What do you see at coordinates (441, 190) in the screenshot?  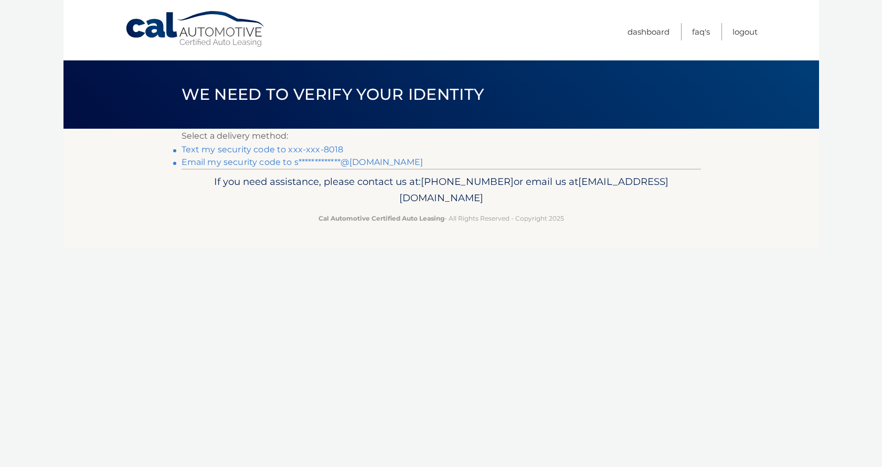 I see `p: If you need assistance, please contact us at: or email us at` at bounding box center [441, 190].